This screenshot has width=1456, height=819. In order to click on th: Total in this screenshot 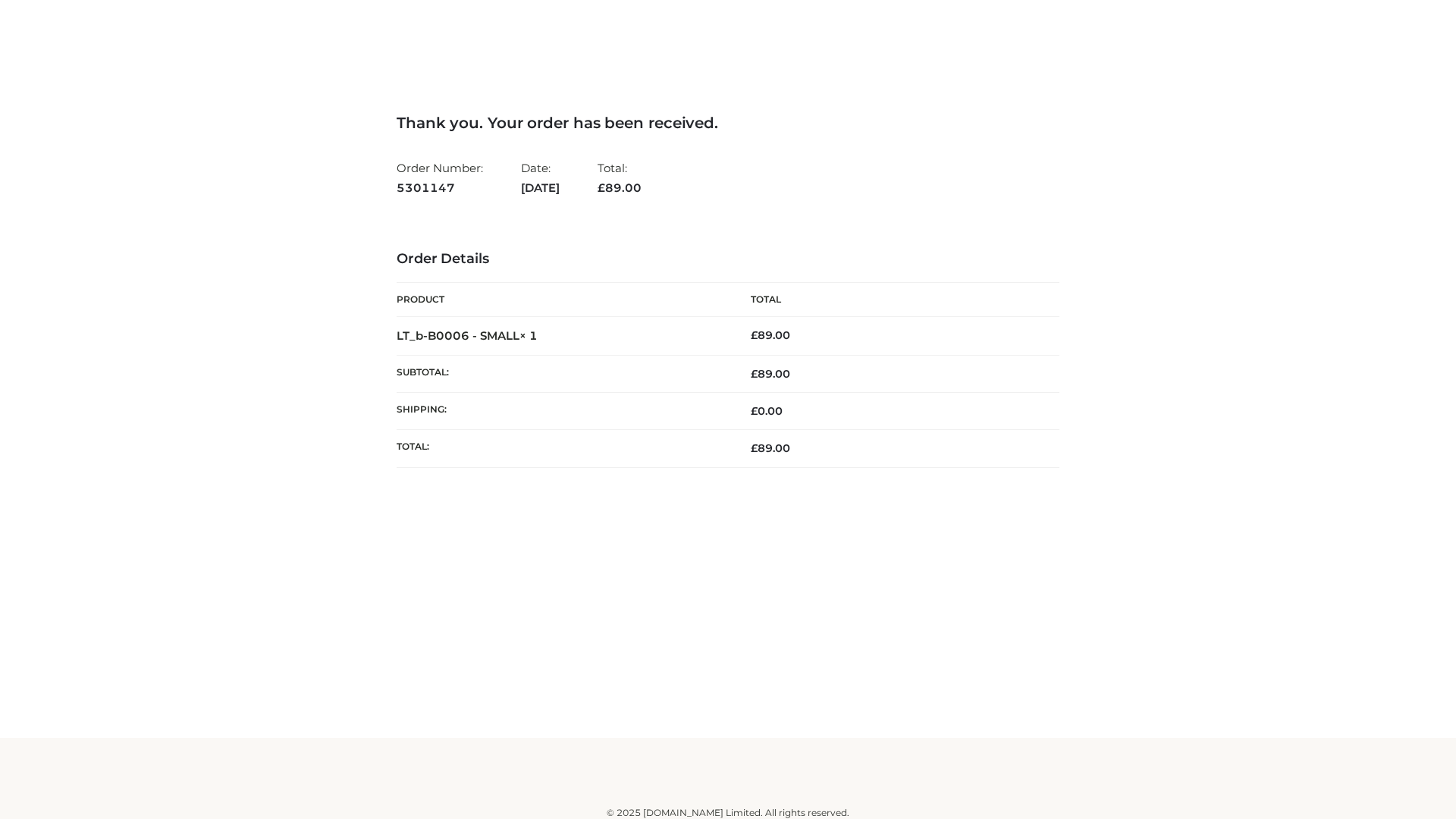, I will do `click(894, 300)`.